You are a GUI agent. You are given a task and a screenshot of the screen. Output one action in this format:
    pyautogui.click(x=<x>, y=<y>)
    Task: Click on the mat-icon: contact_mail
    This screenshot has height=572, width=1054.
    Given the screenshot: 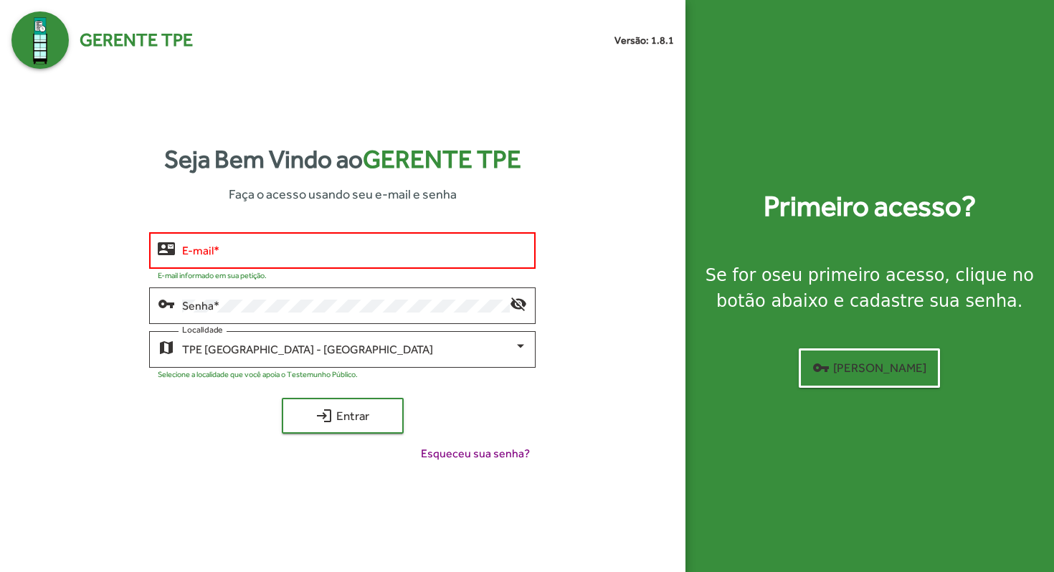 What is the action you would take?
    pyautogui.click(x=166, y=248)
    